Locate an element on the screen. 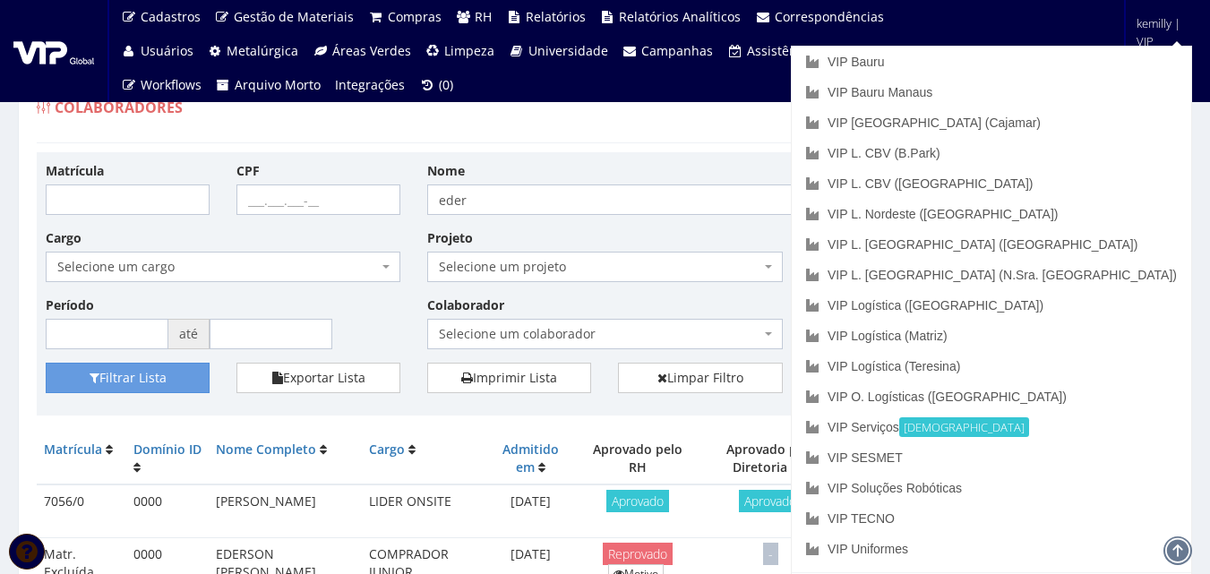  span: TV is located at coordinates (904, 50).